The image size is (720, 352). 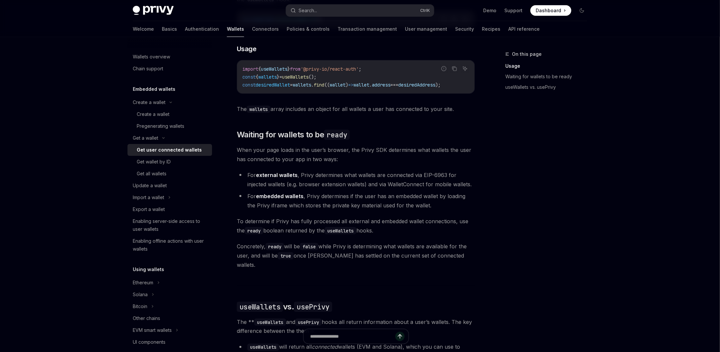 What do you see at coordinates (170, 342) in the screenshot?
I see `a: UI components` at bounding box center [170, 342].